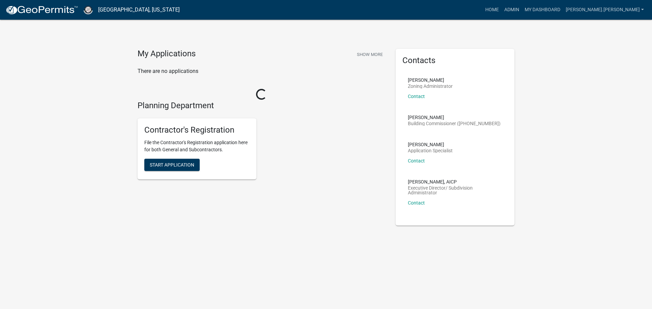 This screenshot has height=309, width=652. Describe the element at coordinates (172, 165) in the screenshot. I see `button: Start Application` at that location.